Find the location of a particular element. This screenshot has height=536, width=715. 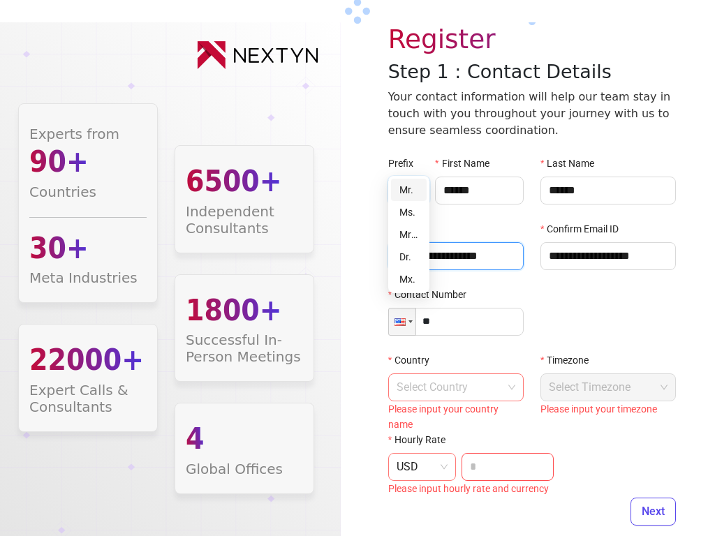

h3: Step 1 : Contact Details is located at coordinates (532, 72).